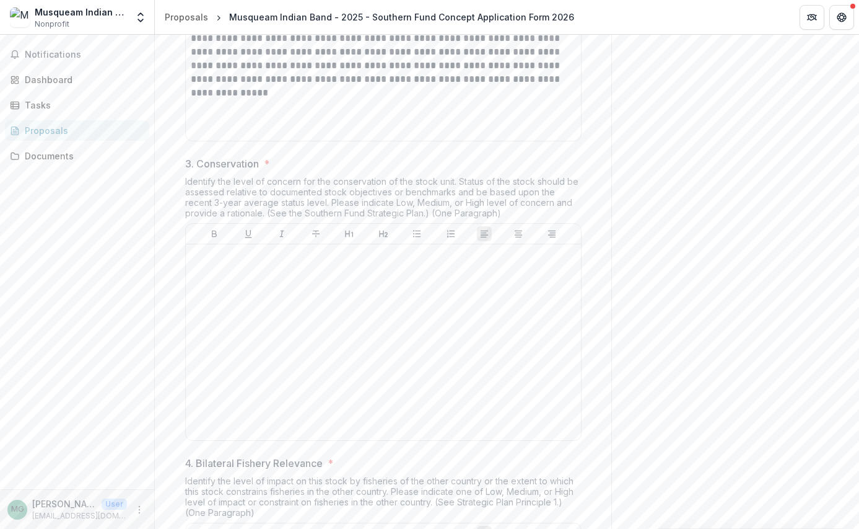 The height and width of the screenshot is (529, 859). Describe the element at coordinates (552, 234) in the screenshot. I see `button: Align Right` at that location.